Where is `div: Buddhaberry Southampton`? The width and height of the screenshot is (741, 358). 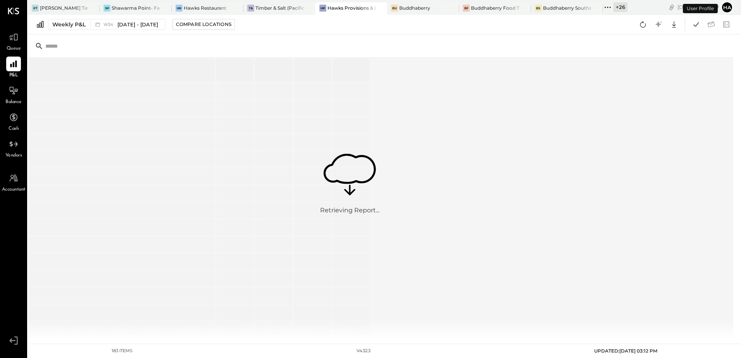
div: Buddhaberry Southampton is located at coordinates (567, 8).